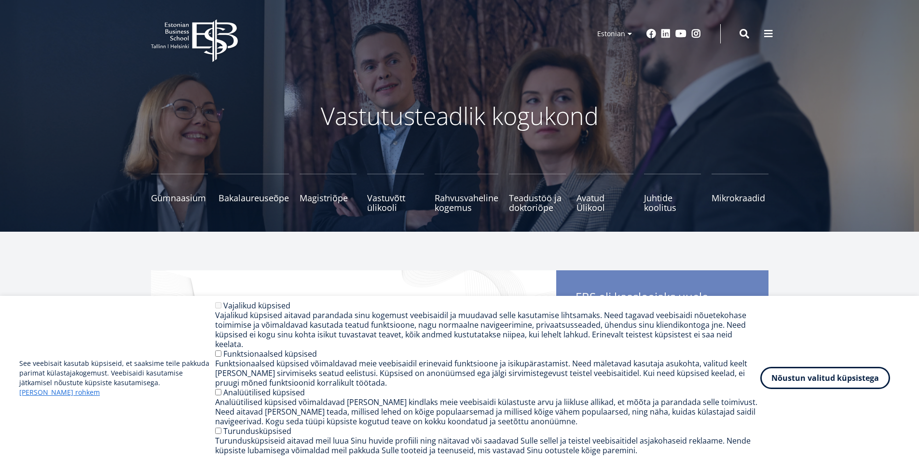 The image size is (919, 460). I want to click on label: Funktsionaalsed küpsised, so click(270, 354).